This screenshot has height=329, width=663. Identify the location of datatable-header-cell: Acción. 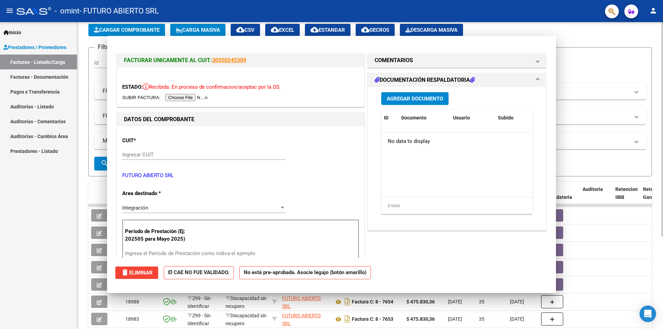
(547, 118).